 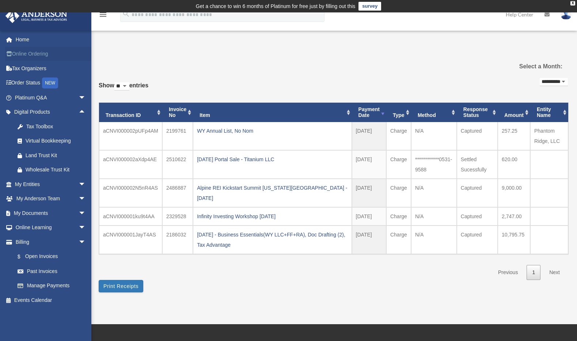 What do you see at coordinates (57, 155) in the screenshot?
I see `div: Land Trust Kit` at bounding box center [57, 155].